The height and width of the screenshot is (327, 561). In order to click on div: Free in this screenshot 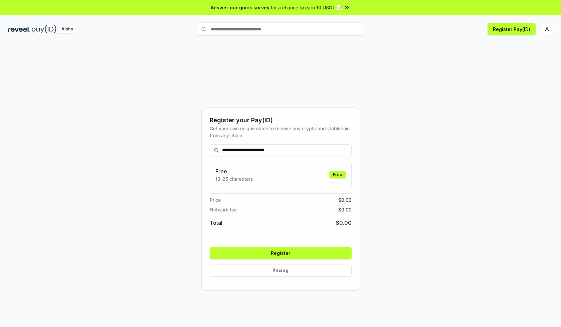, I will do `click(337, 175)`.